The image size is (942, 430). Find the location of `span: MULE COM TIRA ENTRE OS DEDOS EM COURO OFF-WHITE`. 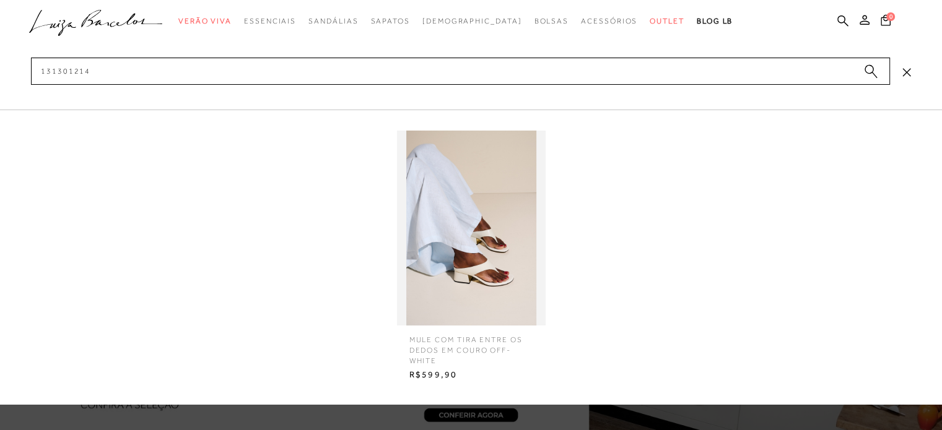

span: MULE COM TIRA ENTRE OS DEDOS EM COURO OFF-WHITE is located at coordinates (471, 346).